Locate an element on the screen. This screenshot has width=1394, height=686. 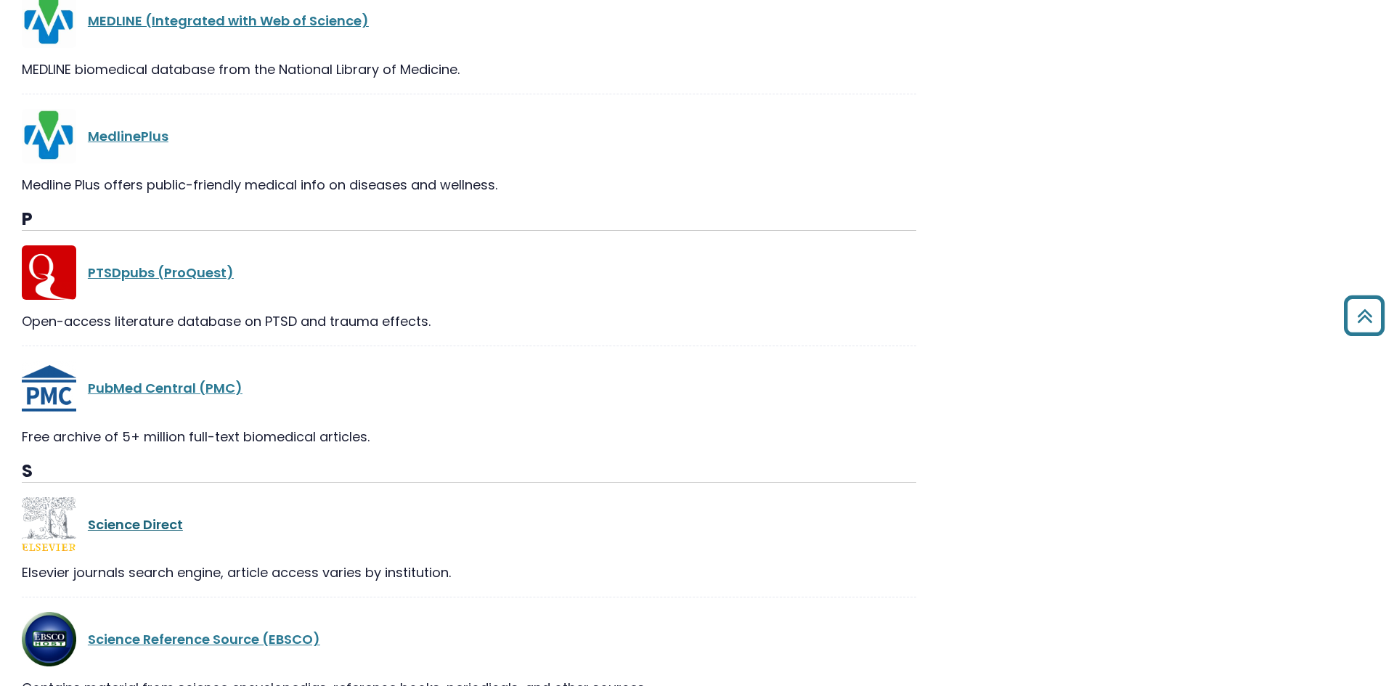
a: MEDLINE (Integrated with Web of Science) is located at coordinates (228, 20).